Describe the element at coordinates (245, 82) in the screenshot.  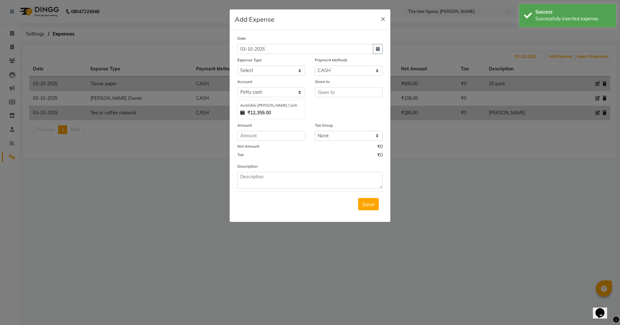
I see `label: Account` at that location.